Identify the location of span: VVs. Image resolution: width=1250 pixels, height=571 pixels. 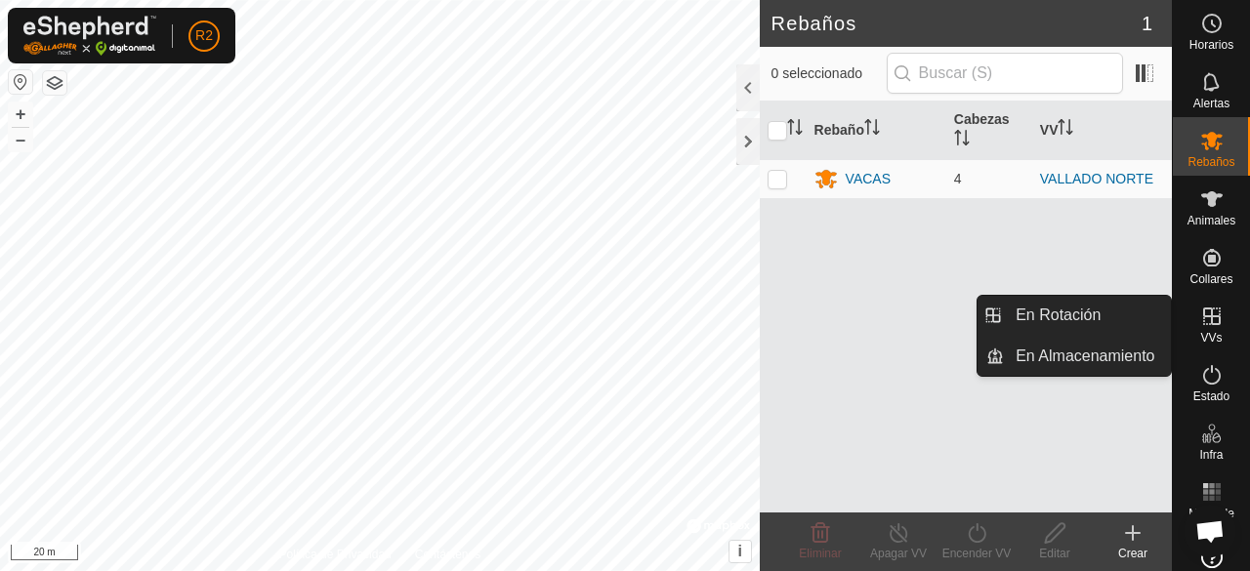
(1211, 338).